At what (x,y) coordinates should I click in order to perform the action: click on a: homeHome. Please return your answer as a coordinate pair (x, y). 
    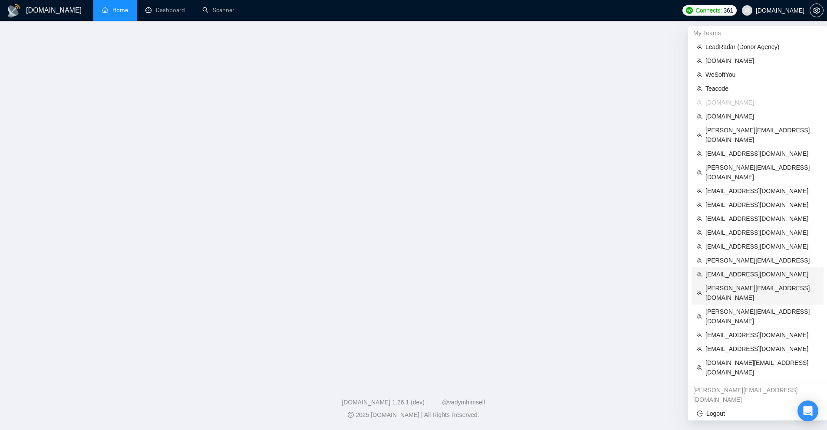
    Looking at the image, I should click on (115, 10).